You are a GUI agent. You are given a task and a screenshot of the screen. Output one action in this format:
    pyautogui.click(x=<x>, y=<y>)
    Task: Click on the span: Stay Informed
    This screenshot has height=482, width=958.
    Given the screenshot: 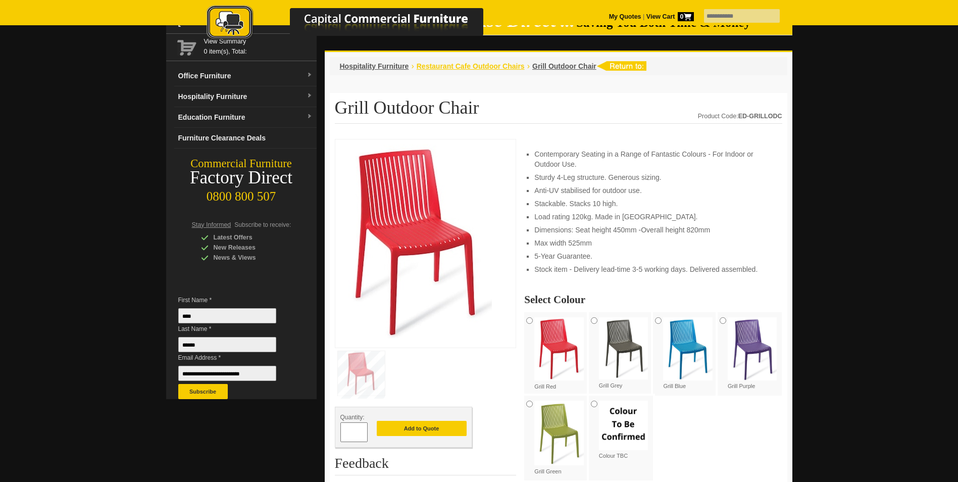 What is the action you would take?
    pyautogui.click(x=212, y=225)
    